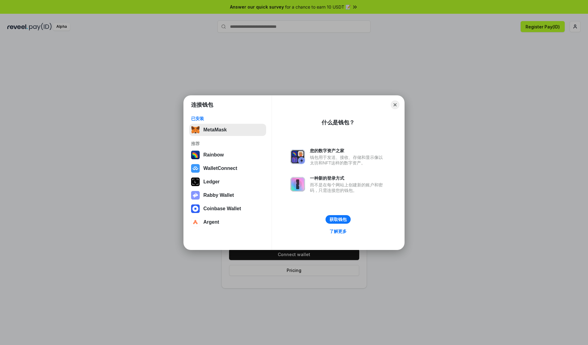 This screenshot has height=345, width=588. I want to click on button: Rainbow, so click(227, 155).